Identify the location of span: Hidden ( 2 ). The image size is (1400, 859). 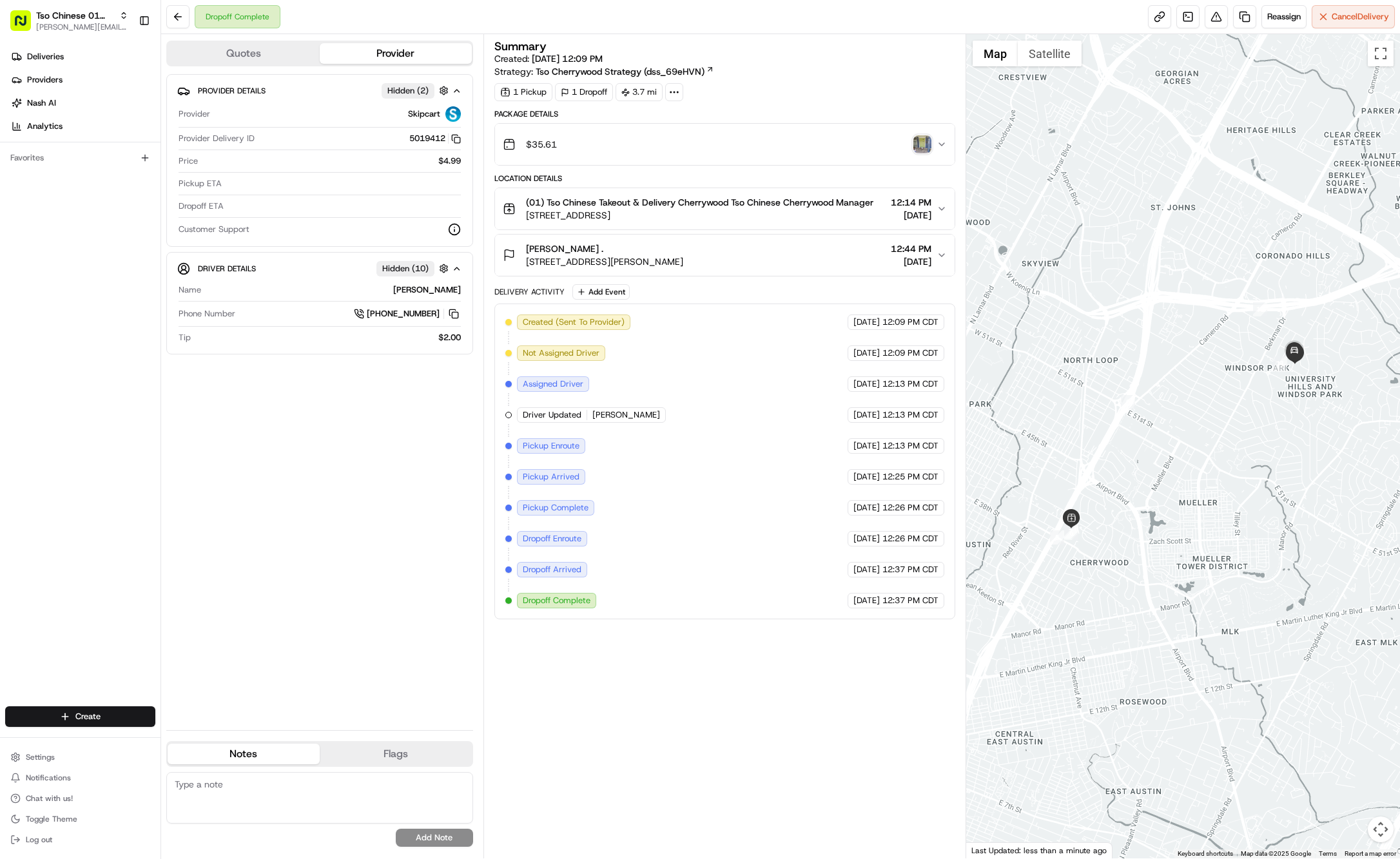
(408, 91).